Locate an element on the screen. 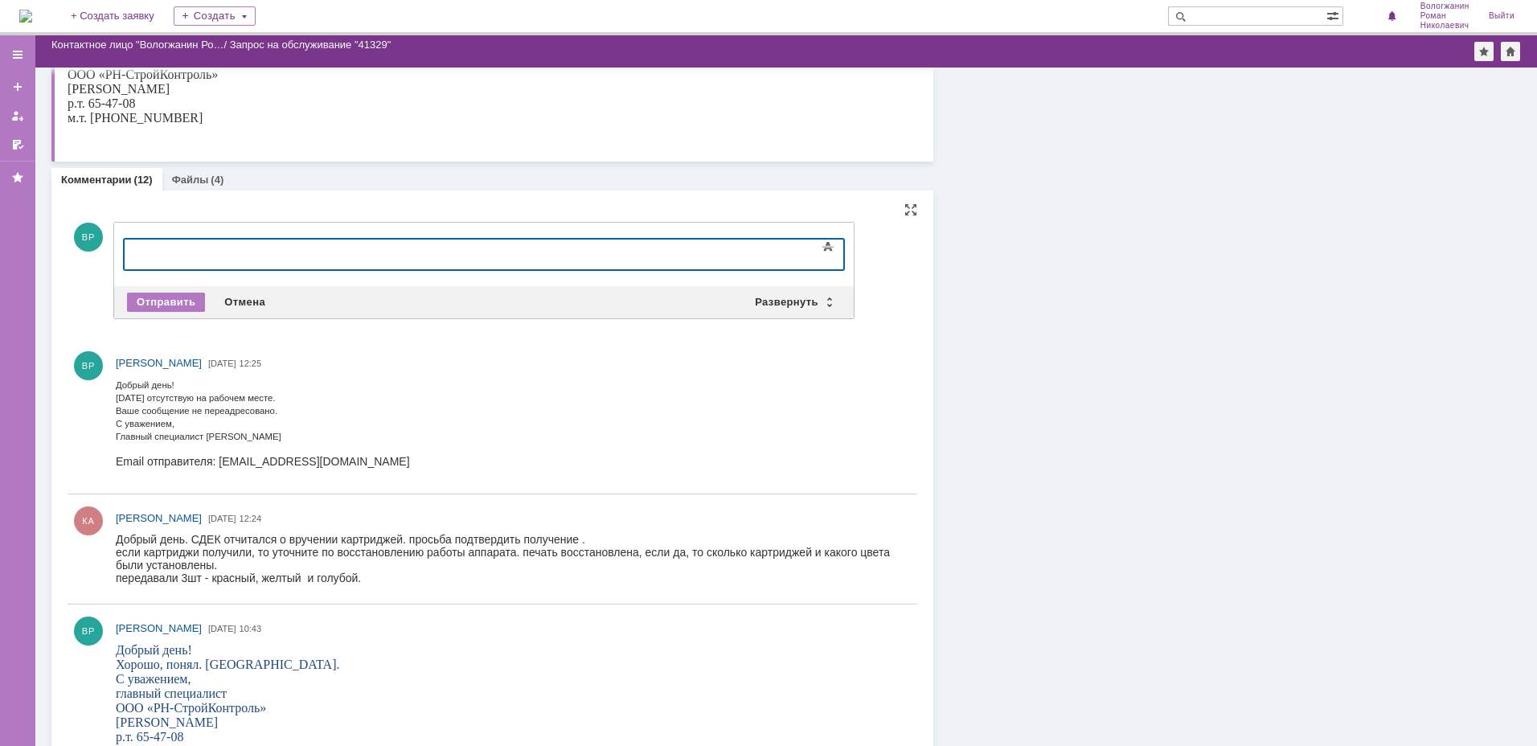 Image resolution: width=1537 pixels, height=746 pixels. span: 10:43 is located at coordinates (251, 628).